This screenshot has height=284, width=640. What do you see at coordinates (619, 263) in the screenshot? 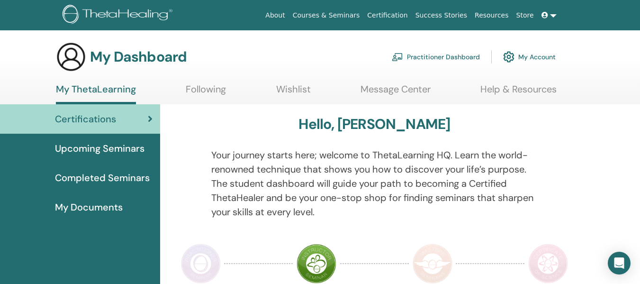
I see `div: Open Intercom Messenger` at bounding box center [619, 263].